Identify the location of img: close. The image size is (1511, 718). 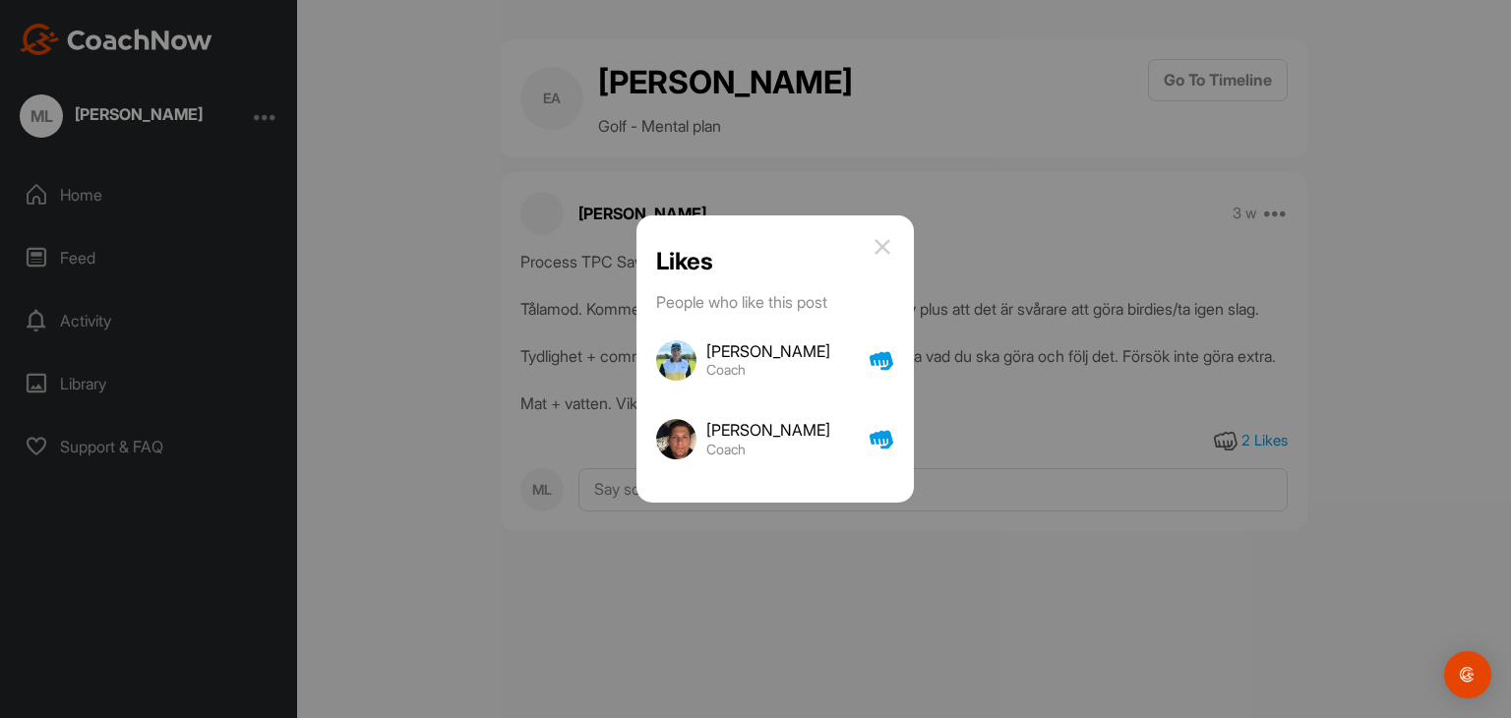
(882, 247).